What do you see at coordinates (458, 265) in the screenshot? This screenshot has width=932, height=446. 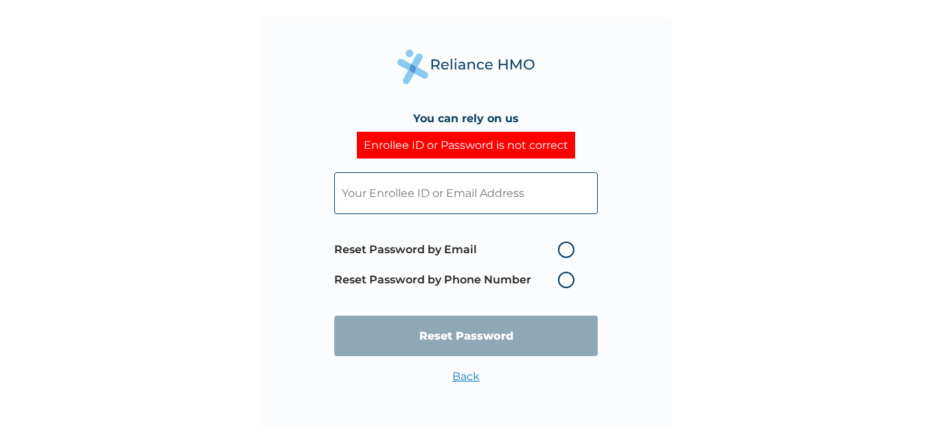 I see `span: Password reset method` at bounding box center [458, 265].